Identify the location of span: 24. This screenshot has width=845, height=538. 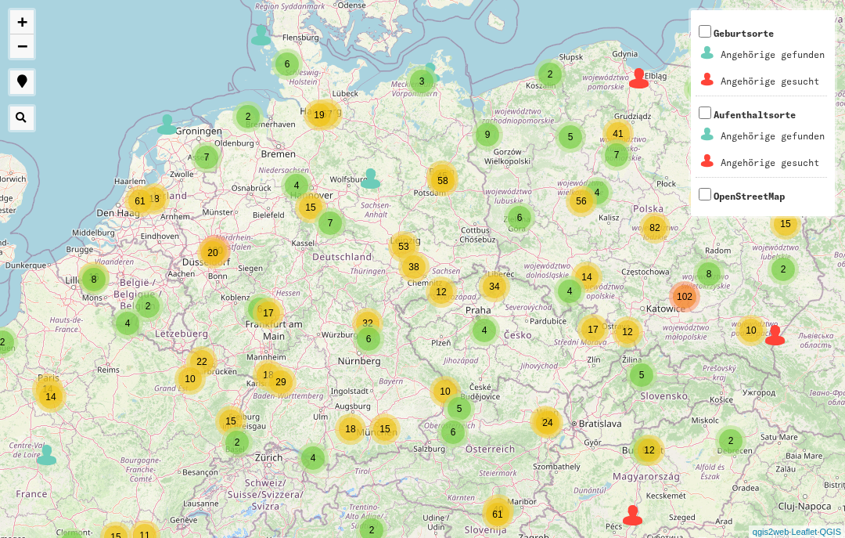
(547, 423).